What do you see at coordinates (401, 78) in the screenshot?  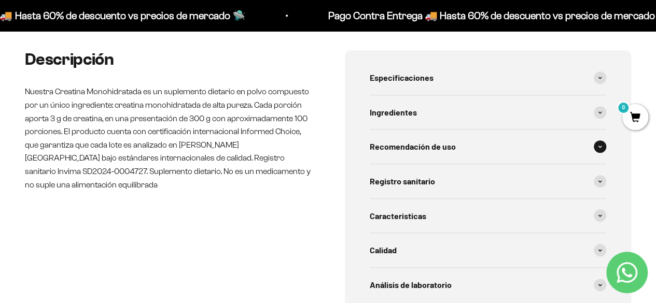 I see `span: Especificaciones` at bounding box center [401, 78].